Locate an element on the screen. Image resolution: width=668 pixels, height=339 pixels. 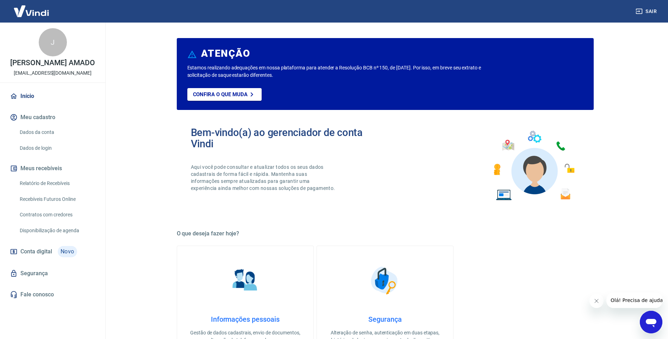
img: Vindi is located at coordinates (31, 11).